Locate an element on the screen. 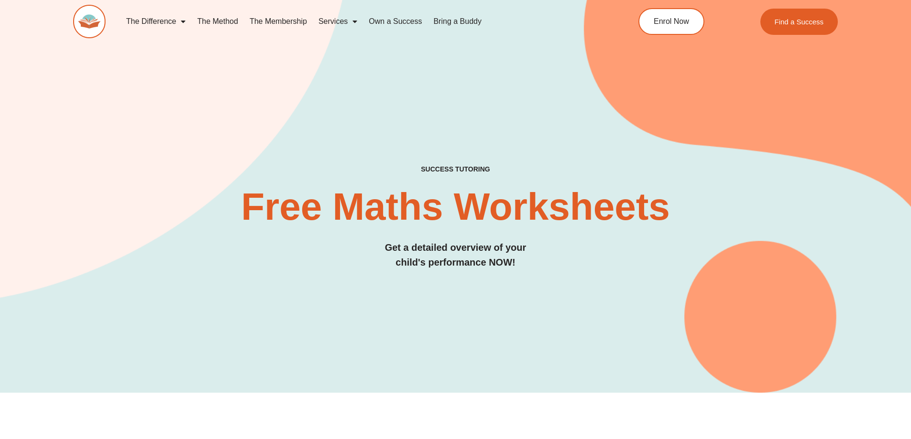 This screenshot has height=439, width=911. a: Bring a Buddy is located at coordinates (457, 22).